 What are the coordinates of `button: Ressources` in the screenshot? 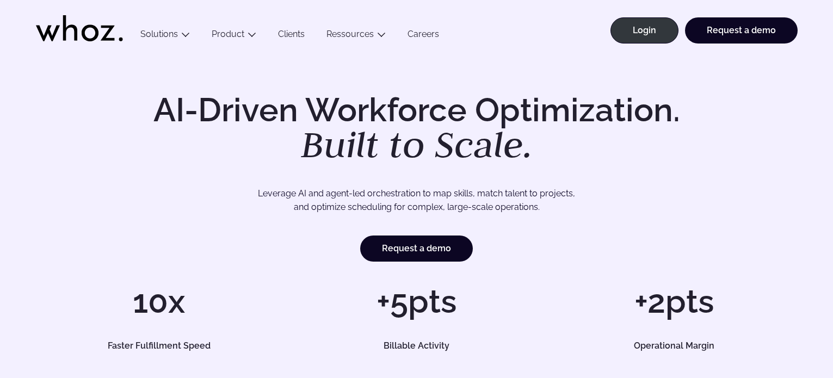 It's located at (356, 36).